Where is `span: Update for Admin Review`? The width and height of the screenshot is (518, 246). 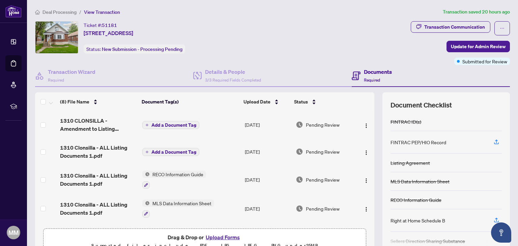
span: Update for Admin Review is located at coordinates (478, 47).